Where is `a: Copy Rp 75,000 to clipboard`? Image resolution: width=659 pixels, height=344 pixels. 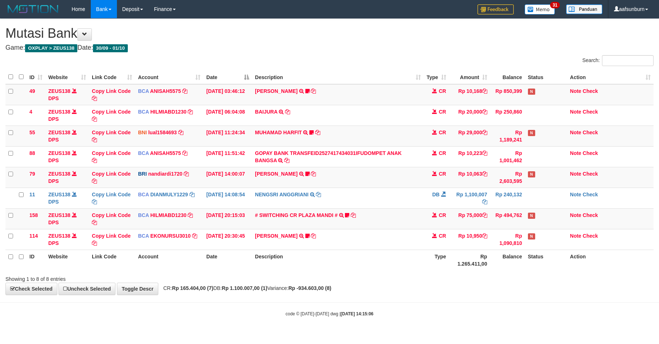 a: Copy Rp 75,000 to clipboard is located at coordinates (484, 215).